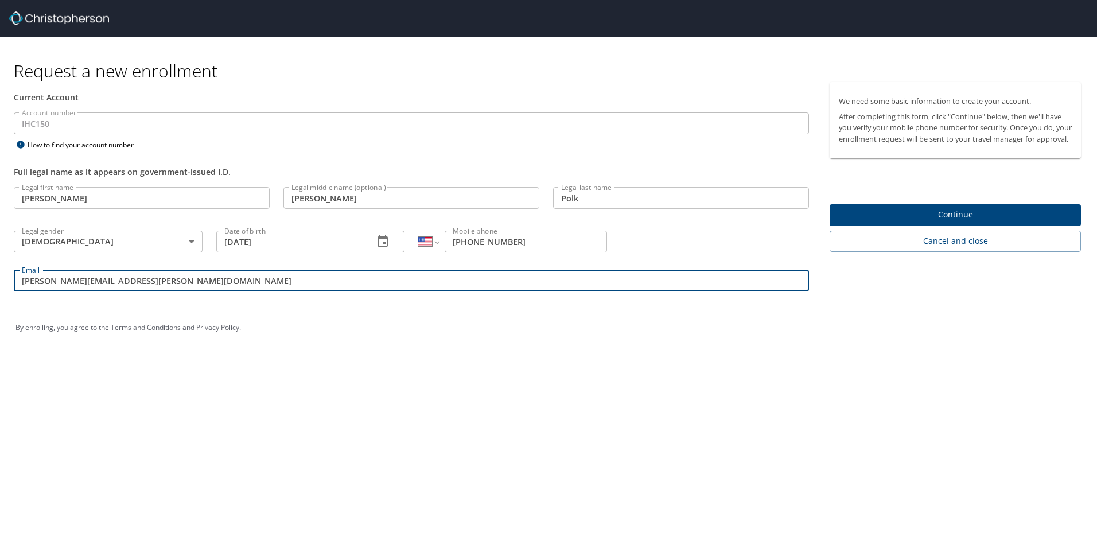  I want to click on span: Continue, so click(956, 215).